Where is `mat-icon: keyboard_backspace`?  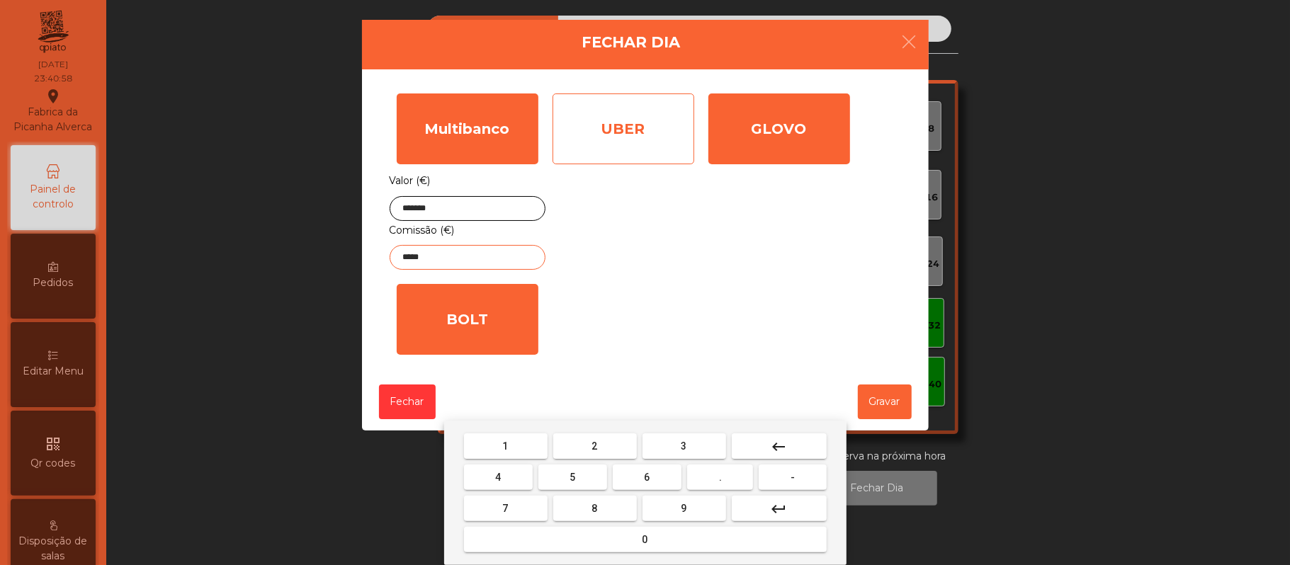
mat-icon: keyboard_backspace is located at coordinates (779, 447).